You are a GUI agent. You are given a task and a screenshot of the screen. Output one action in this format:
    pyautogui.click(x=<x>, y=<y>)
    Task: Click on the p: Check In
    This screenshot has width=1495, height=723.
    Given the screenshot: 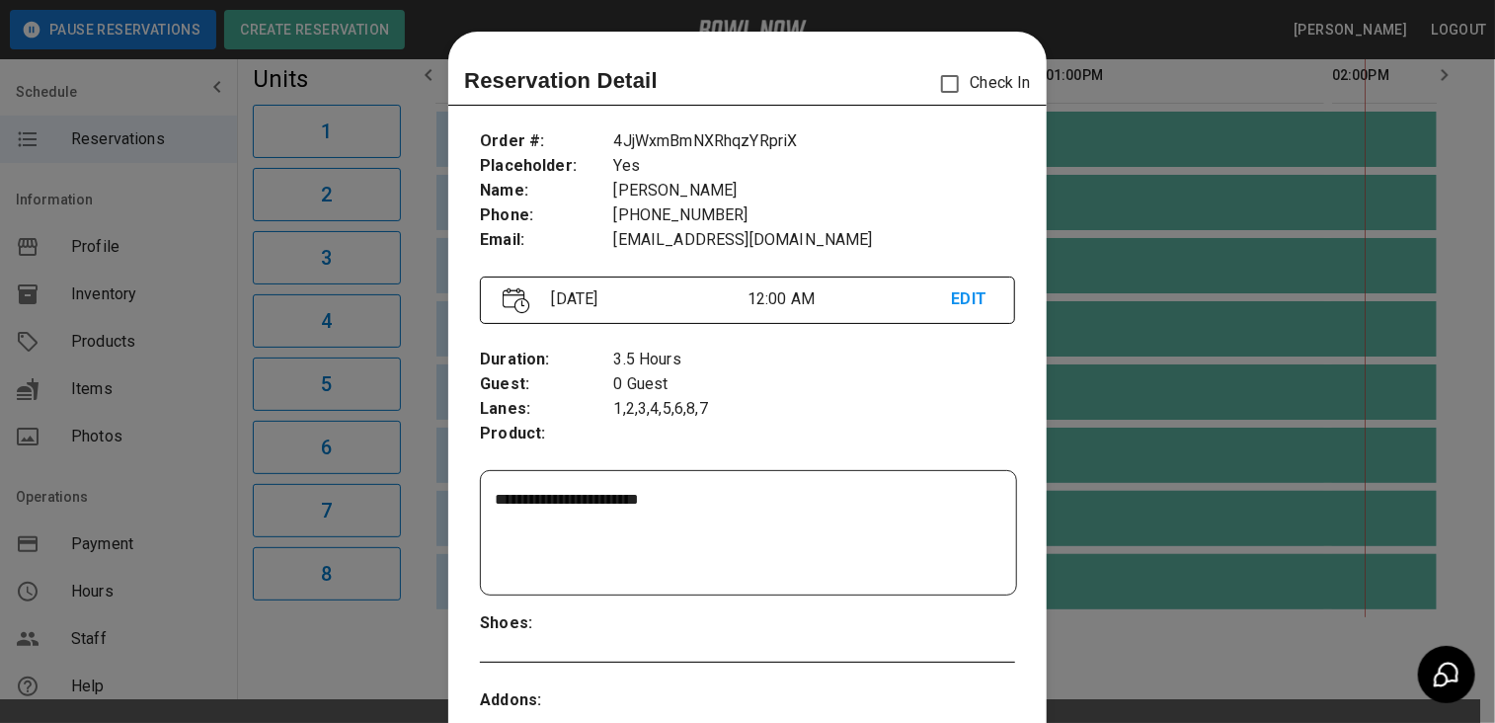 What is the action you would take?
    pyautogui.click(x=979, y=84)
    